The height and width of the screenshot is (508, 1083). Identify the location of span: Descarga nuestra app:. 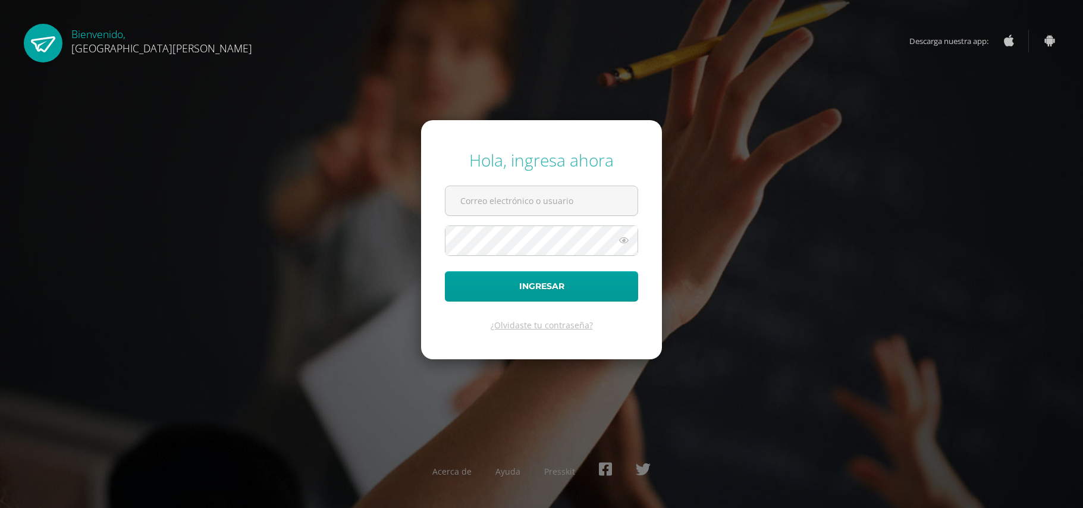
(954, 41).